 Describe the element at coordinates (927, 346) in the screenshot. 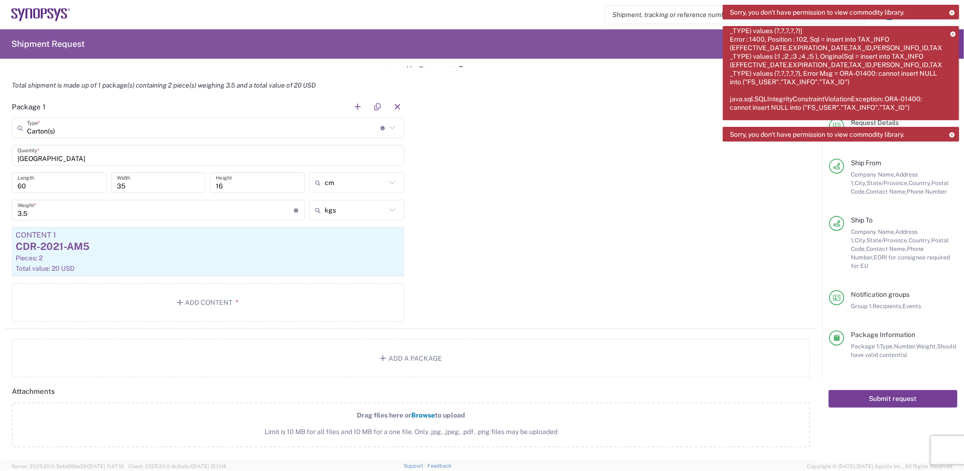

I see `span: Weight,` at that location.